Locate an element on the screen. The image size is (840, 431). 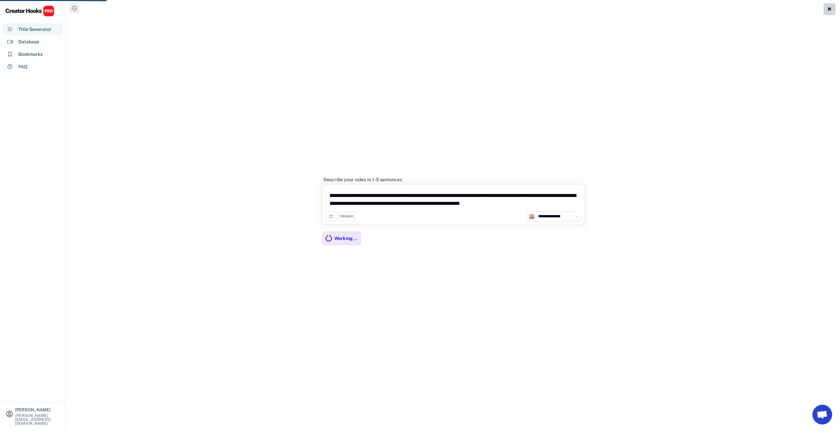
img: CHPRO%20Logo.svg is located at coordinates (30, 11).